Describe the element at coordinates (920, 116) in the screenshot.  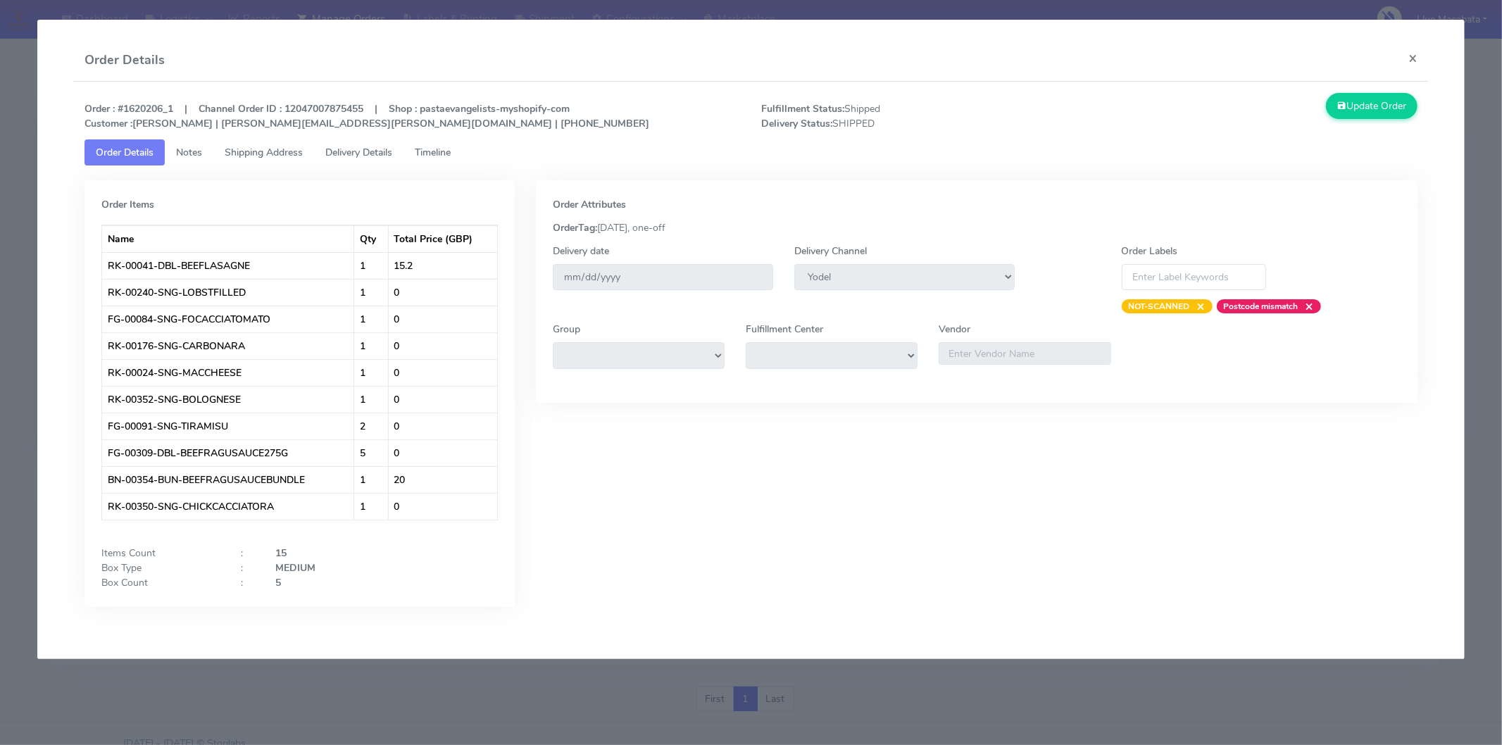
I see `span: Shipped SHIPPED` at that location.